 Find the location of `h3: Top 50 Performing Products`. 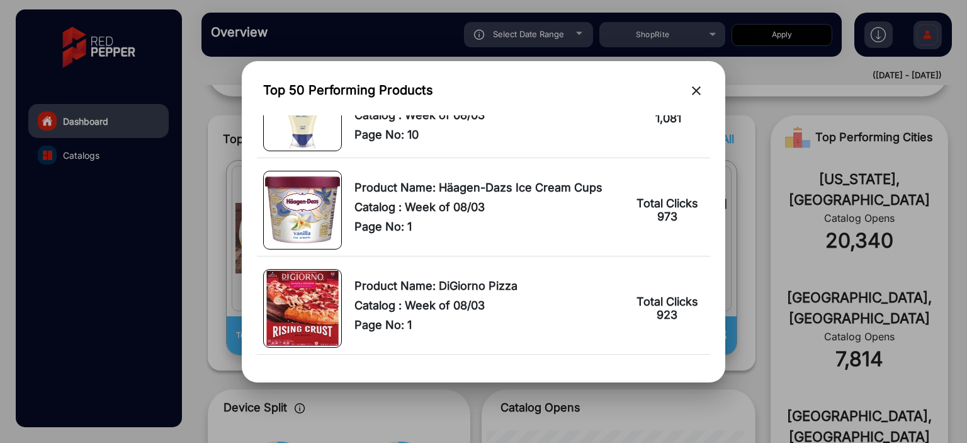

h3: Top 50 Performing Products is located at coordinates (348, 90).